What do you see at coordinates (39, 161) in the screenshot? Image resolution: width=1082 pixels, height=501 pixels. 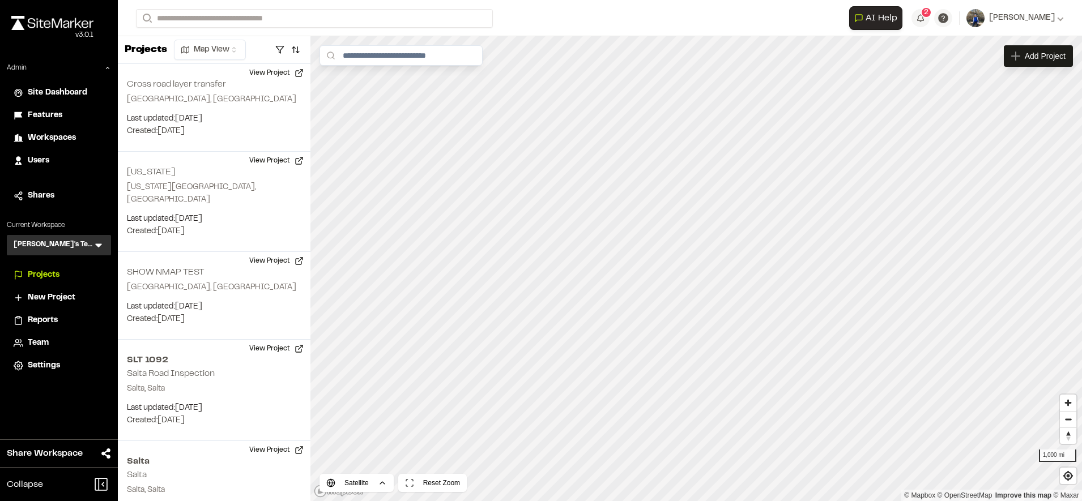 I see `span: Users` at bounding box center [39, 161].